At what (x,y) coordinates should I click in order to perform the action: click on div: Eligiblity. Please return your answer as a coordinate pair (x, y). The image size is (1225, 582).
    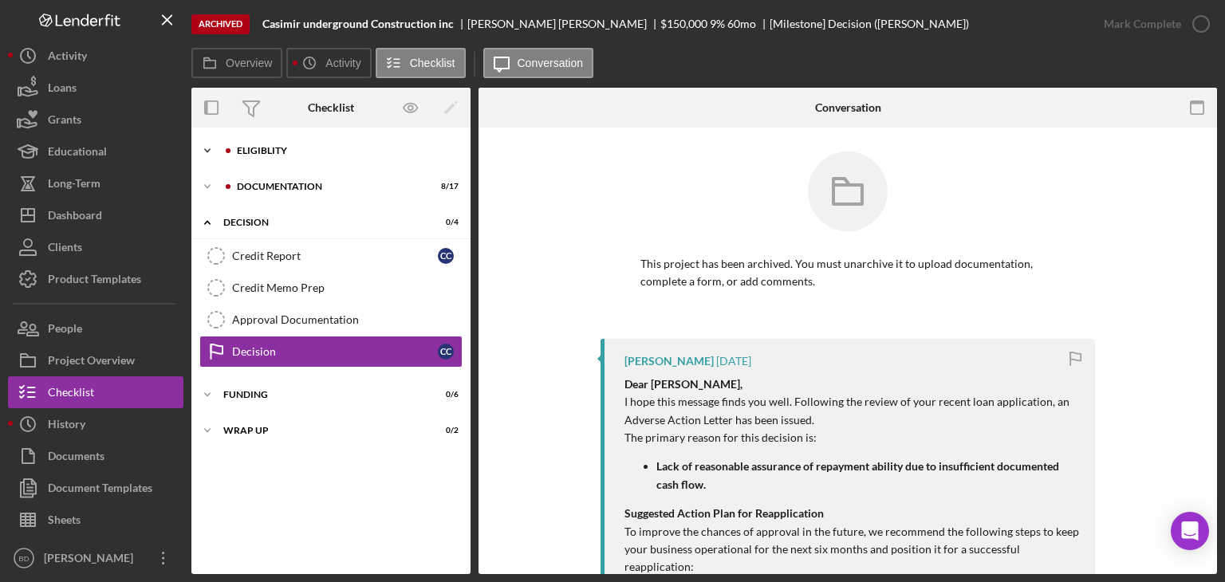
    Looking at the image, I should click on (344, 151).